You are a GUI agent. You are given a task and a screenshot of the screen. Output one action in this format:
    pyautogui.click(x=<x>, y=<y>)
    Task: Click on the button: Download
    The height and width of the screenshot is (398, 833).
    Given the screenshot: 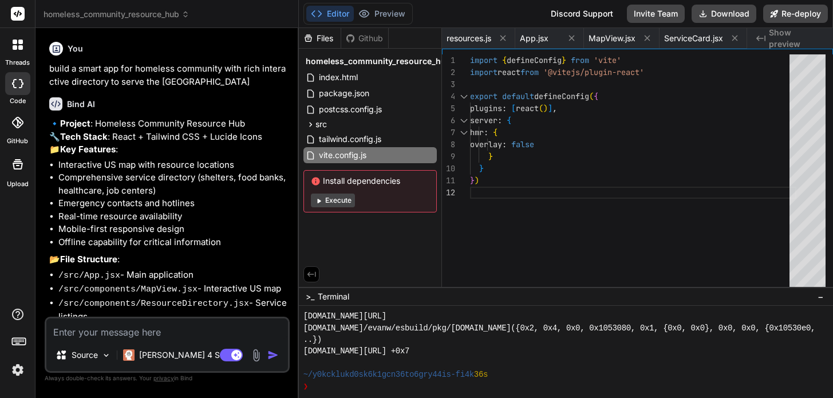 What is the action you would take?
    pyautogui.click(x=724, y=14)
    